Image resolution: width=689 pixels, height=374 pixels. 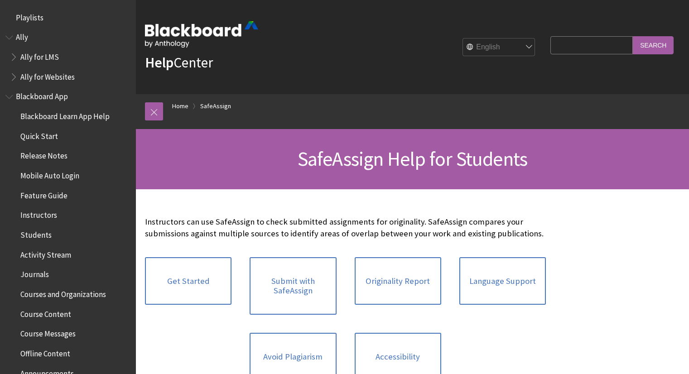 I want to click on span: Playlists, so click(x=29, y=16).